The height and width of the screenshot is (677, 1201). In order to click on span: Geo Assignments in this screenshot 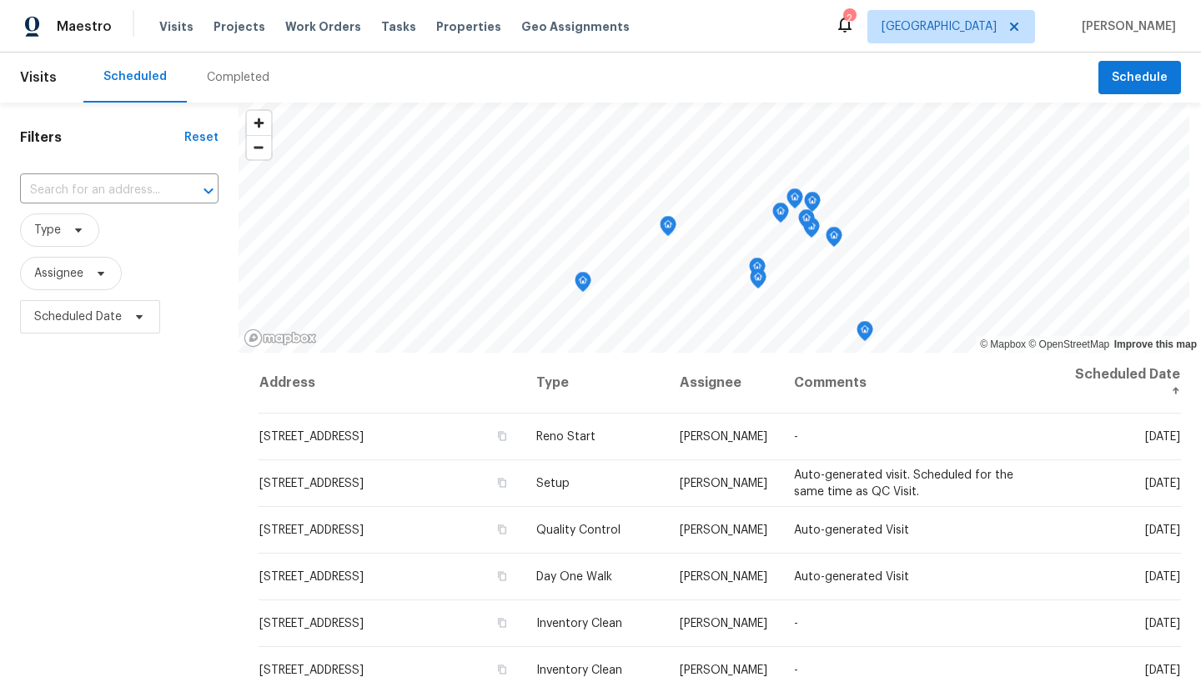, I will do `click(575, 27)`.